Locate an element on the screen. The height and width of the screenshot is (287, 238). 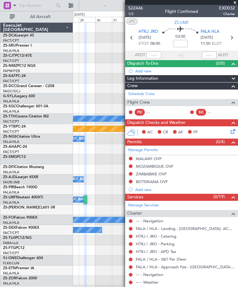
a: --- - Weather is located at coordinates (147, 282).